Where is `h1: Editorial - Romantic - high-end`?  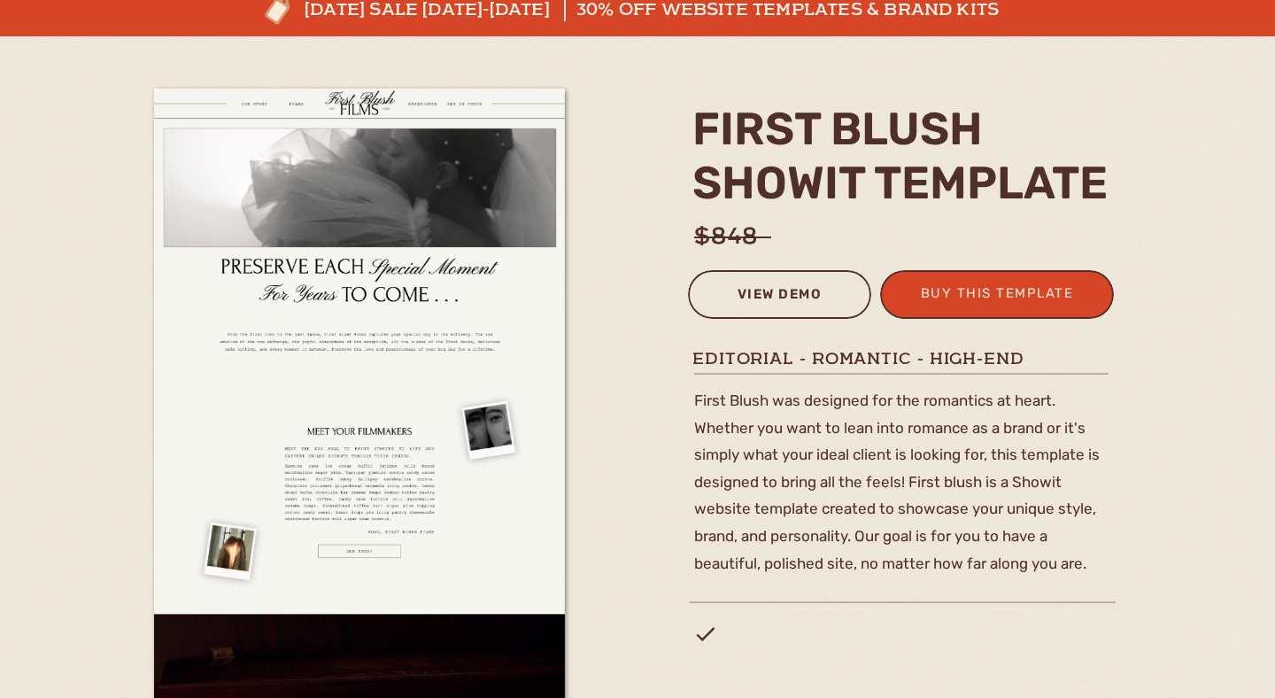
h1: Editorial - Romantic - high-end is located at coordinates (903, 358).